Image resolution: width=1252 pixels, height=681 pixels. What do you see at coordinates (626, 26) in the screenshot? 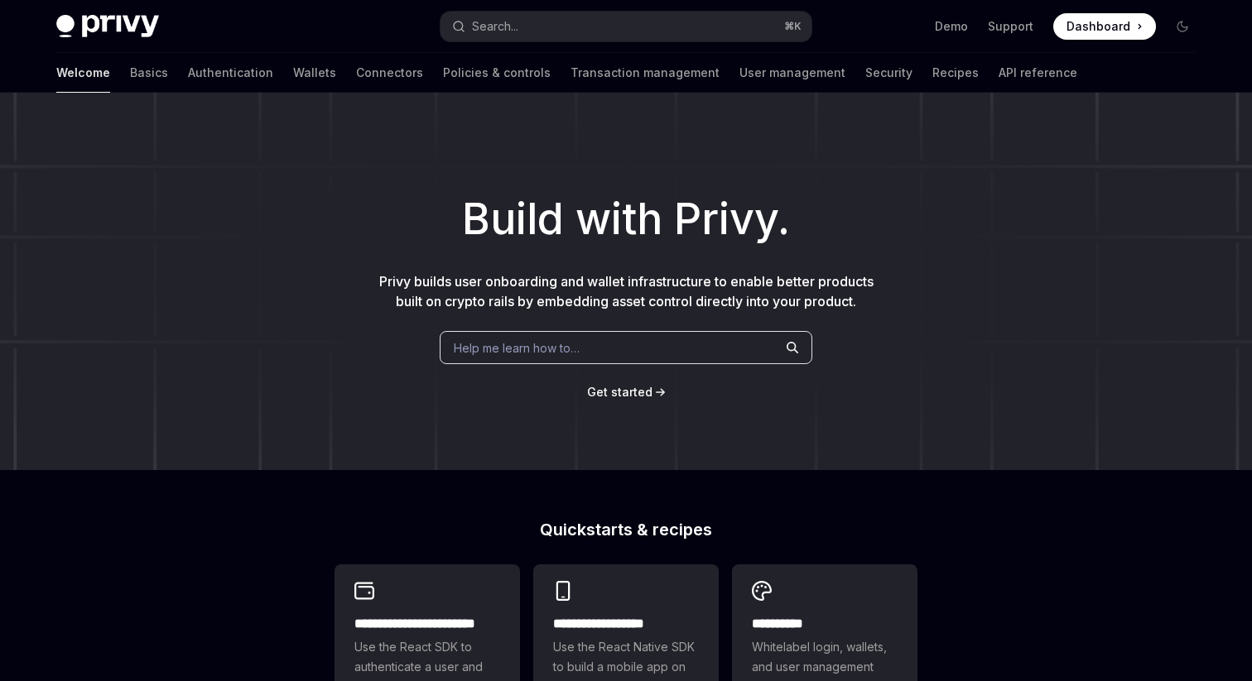
I see `button: Search...⌘K` at bounding box center [626, 26].